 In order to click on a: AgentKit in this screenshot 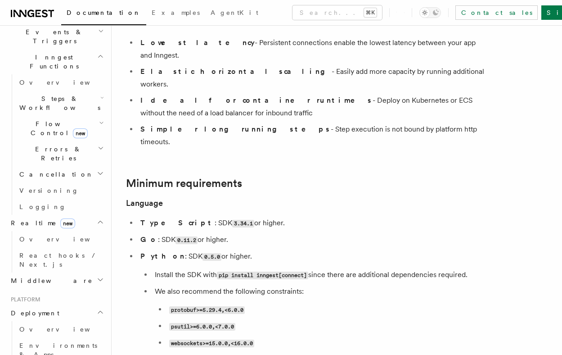, I will do `click(234, 13)`.